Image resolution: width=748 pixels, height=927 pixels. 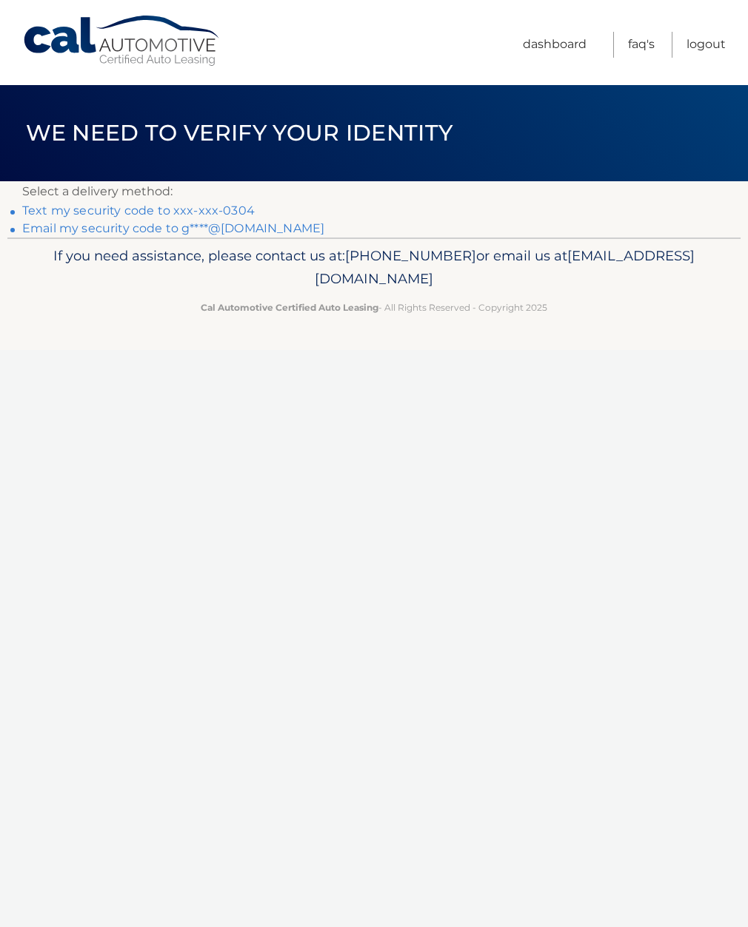 What do you see at coordinates (554, 44) in the screenshot?
I see `a: Dashboard` at bounding box center [554, 44].